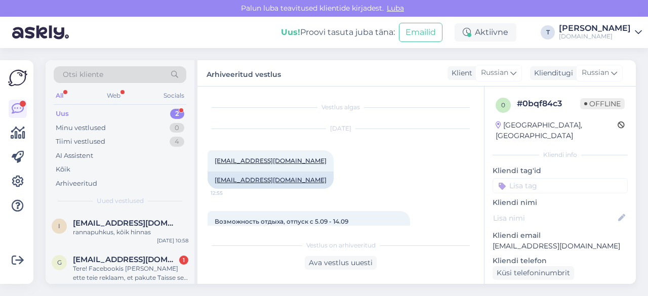 This screenshot has width=648, height=296. I want to click on p: Kliendi email, so click(560, 235).